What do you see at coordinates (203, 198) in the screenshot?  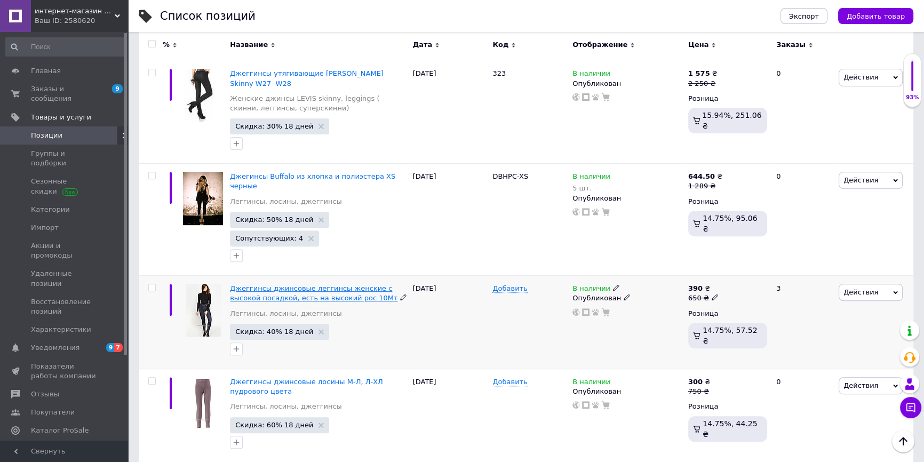 I see `img: Джегинсы Buffalo из хлопка и полиэстера XS черные` at bounding box center [203, 198].